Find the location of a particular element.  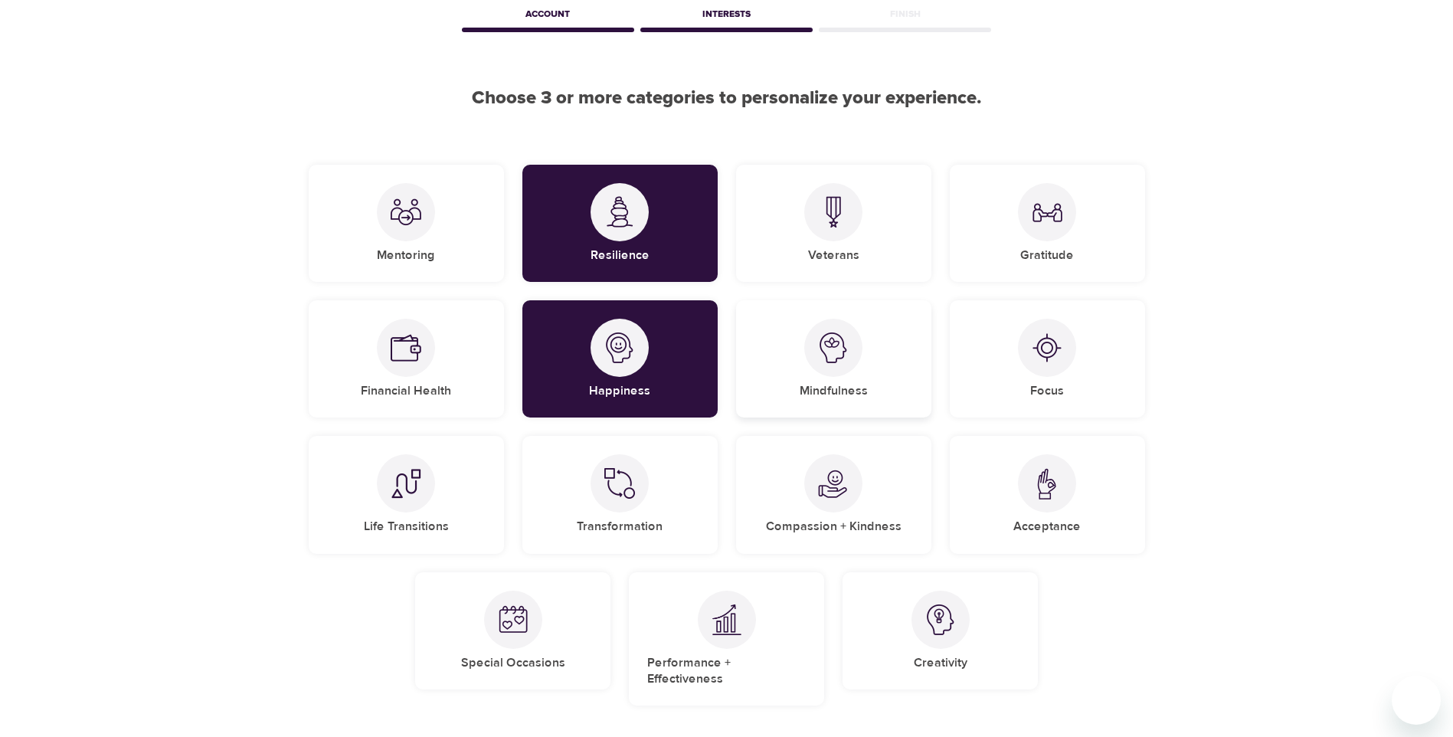

div: Life TransitionsLife Transitions is located at coordinates (406, 494).